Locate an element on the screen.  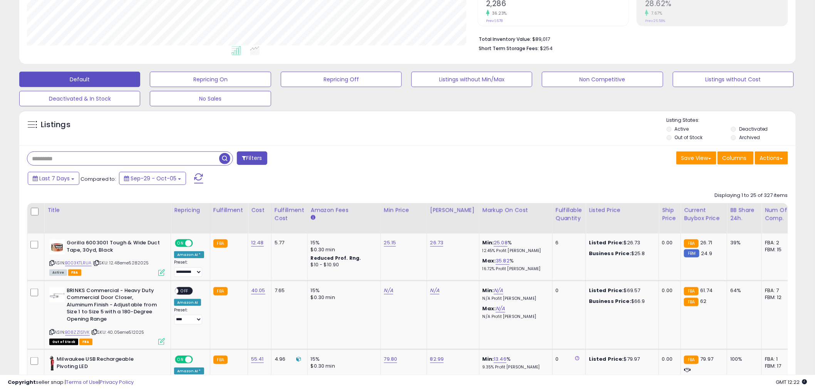
span: | SKU: 40.05eme512025 is located at coordinates (118, 332).